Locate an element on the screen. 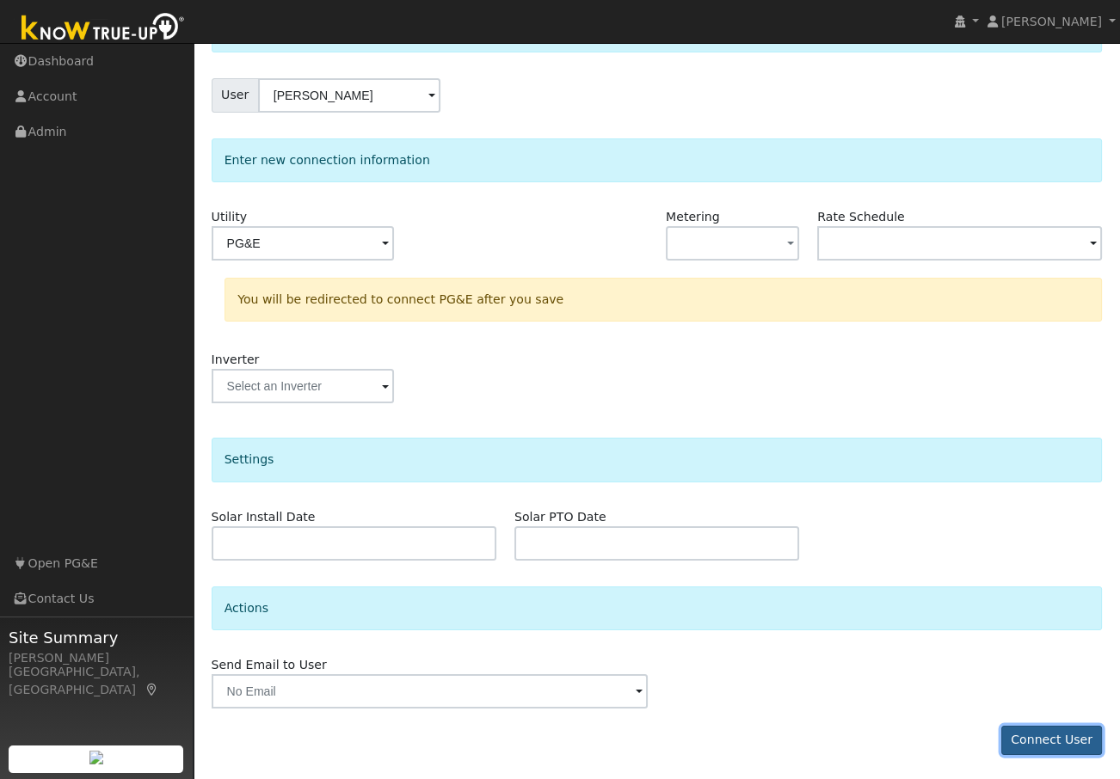  label: Send Email to User is located at coordinates (269, 665).